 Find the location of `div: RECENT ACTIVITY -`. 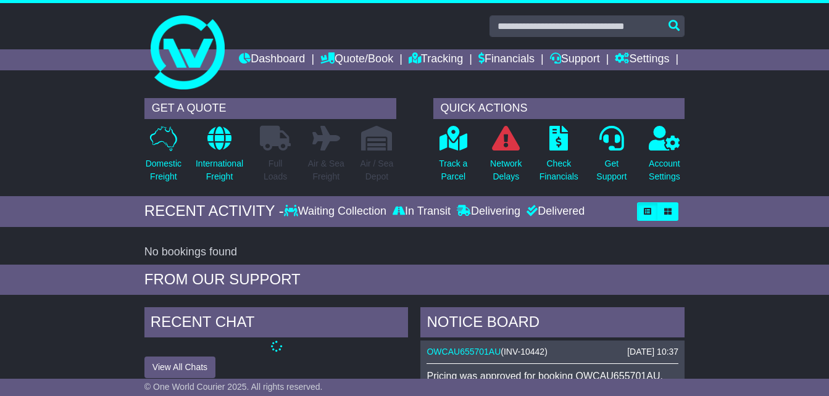

div: RECENT ACTIVITY - is located at coordinates (214, 211).